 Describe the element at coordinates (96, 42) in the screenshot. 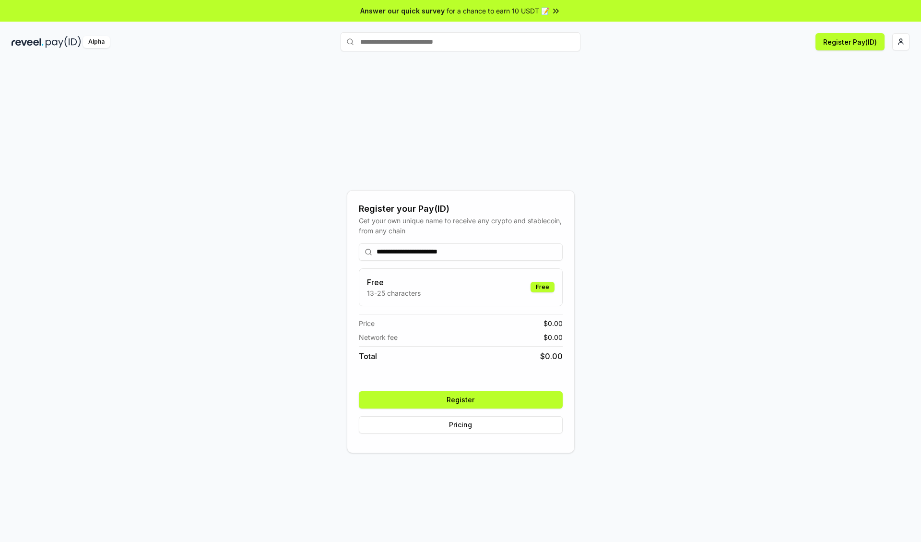

I see `div: Alpha` at that location.